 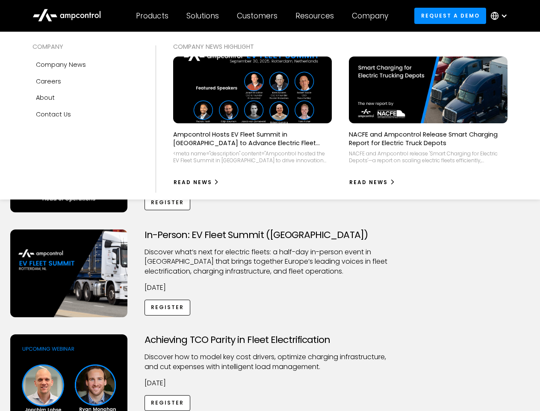 I want to click on div: NACFE and Ampcontrol release 'Smart Charging for Electric Depots'—a report on scaling electric fl..., so click(x=428, y=157).